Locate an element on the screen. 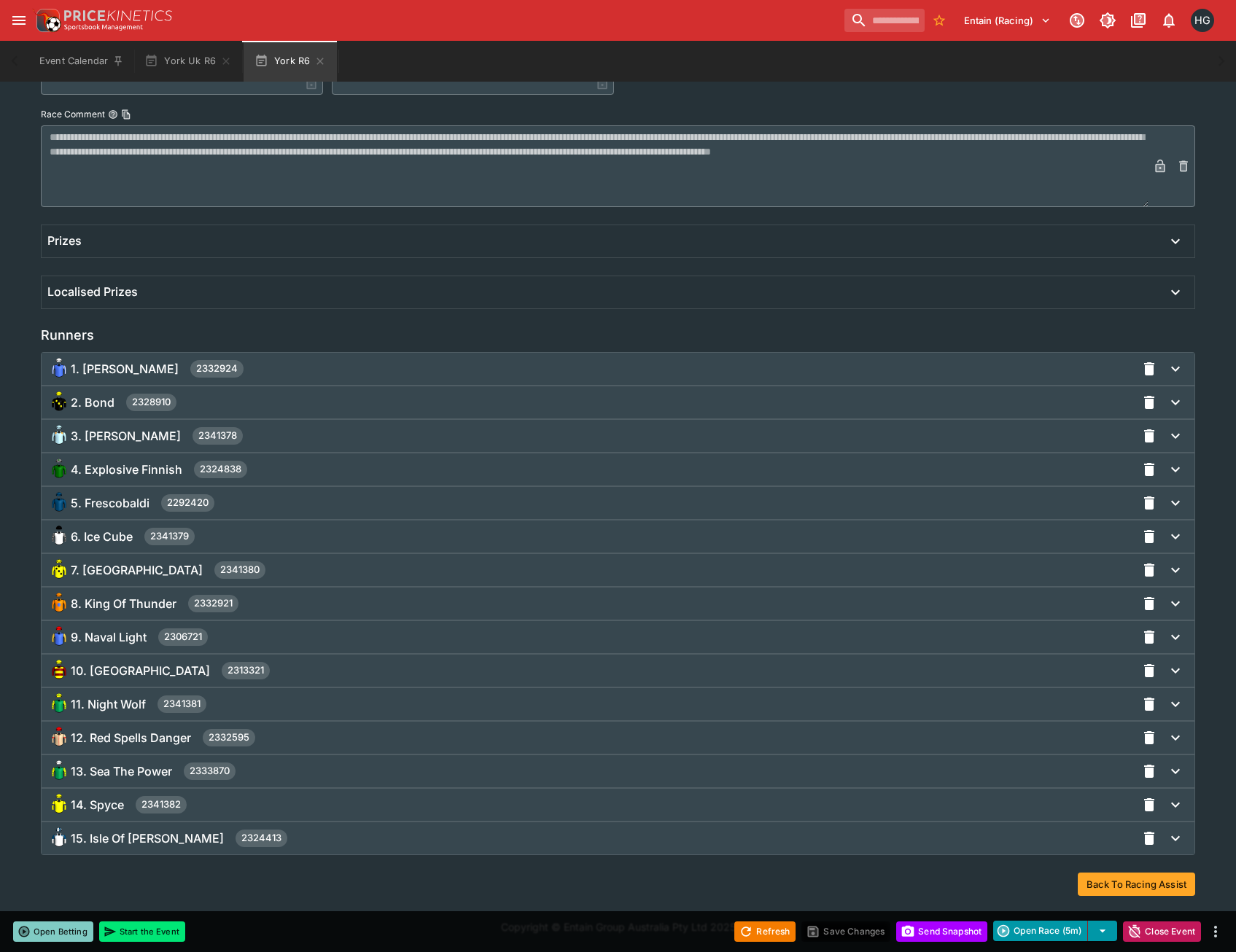 The height and width of the screenshot is (952, 1236). img: Sportsbook Management is located at coordinates (104, 27).